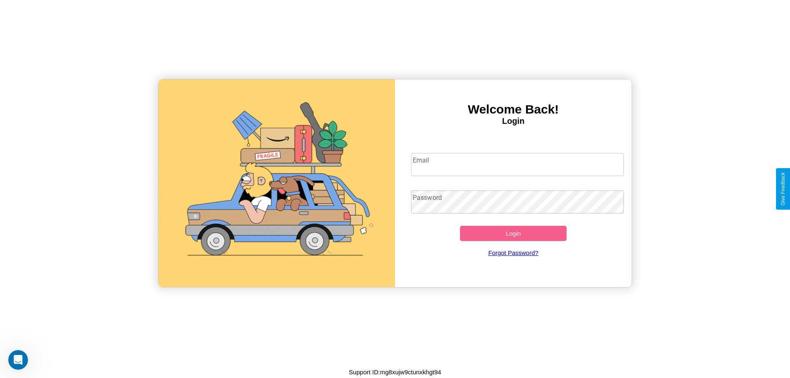 This screenshot has height=378, width=790. Describe the element at coordinates (783, 189) in the screenshot. I see `div: Give Feedback` at that location.